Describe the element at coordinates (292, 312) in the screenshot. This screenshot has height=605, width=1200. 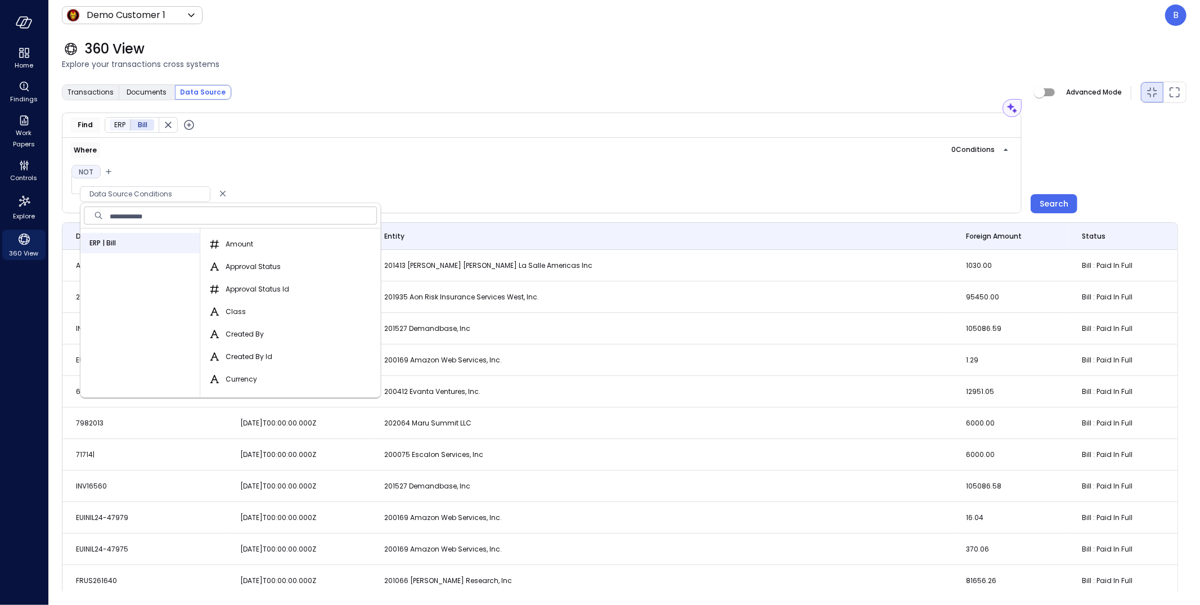
I see `div: Class` at that location.